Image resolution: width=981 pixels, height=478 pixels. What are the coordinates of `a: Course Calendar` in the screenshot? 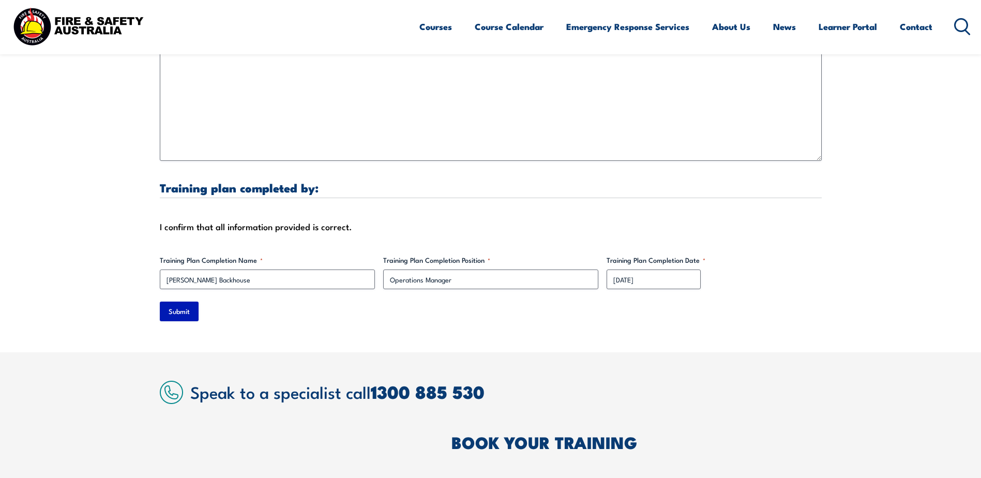 It's located at (509, 26).